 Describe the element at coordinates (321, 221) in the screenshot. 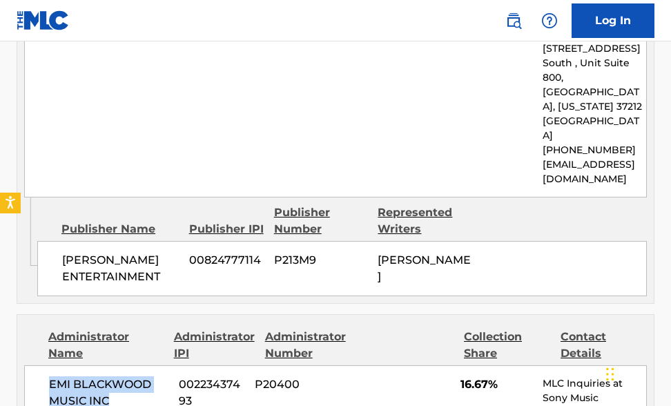

I see `div: Publisher Number` at that location.